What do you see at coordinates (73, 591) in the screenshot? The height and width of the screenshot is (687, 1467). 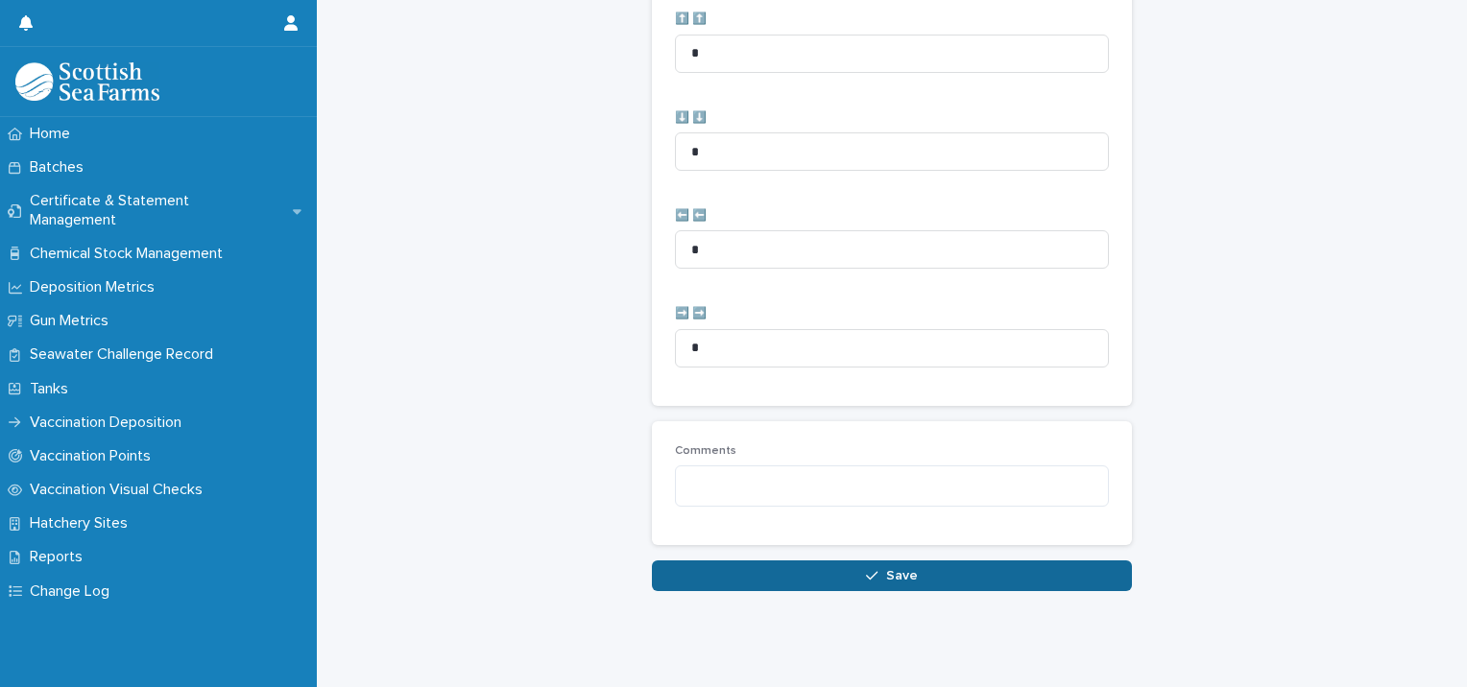 I see `p: Change Log` at bounding box center [73, 591].